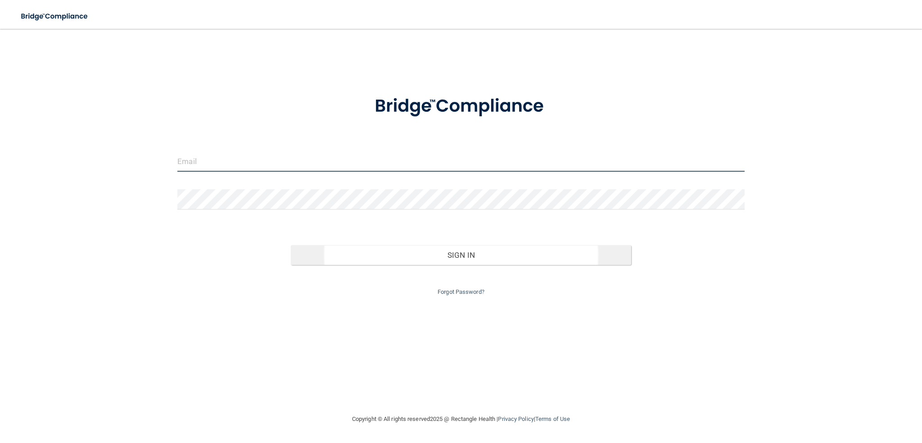 The image size is (922, 443). What do you see at coordinates (461, 255) in the screenshot?
I see `button: Sign In` at bounding box center [461, 255].